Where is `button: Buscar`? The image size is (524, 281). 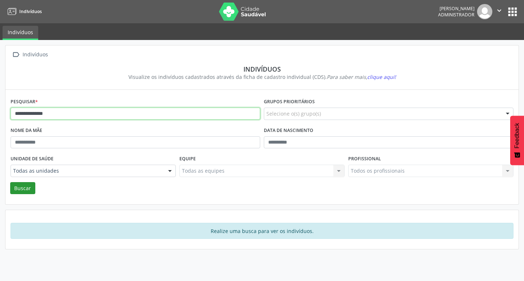
button: Buscar is located at coordinates (23, 188).